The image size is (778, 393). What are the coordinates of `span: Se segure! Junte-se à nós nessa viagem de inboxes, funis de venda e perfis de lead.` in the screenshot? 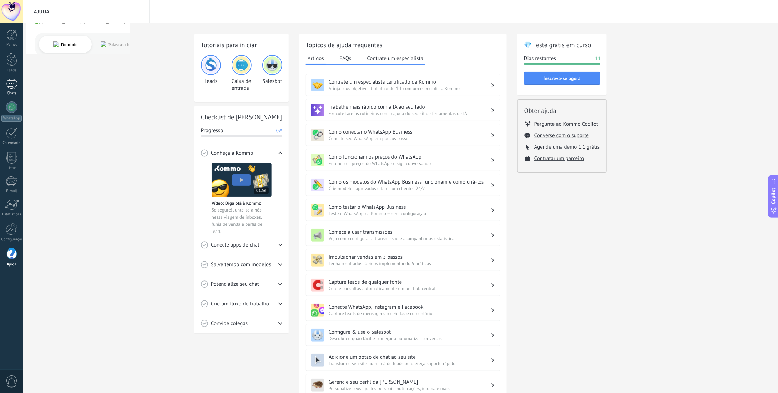 It's located at (242, 221).